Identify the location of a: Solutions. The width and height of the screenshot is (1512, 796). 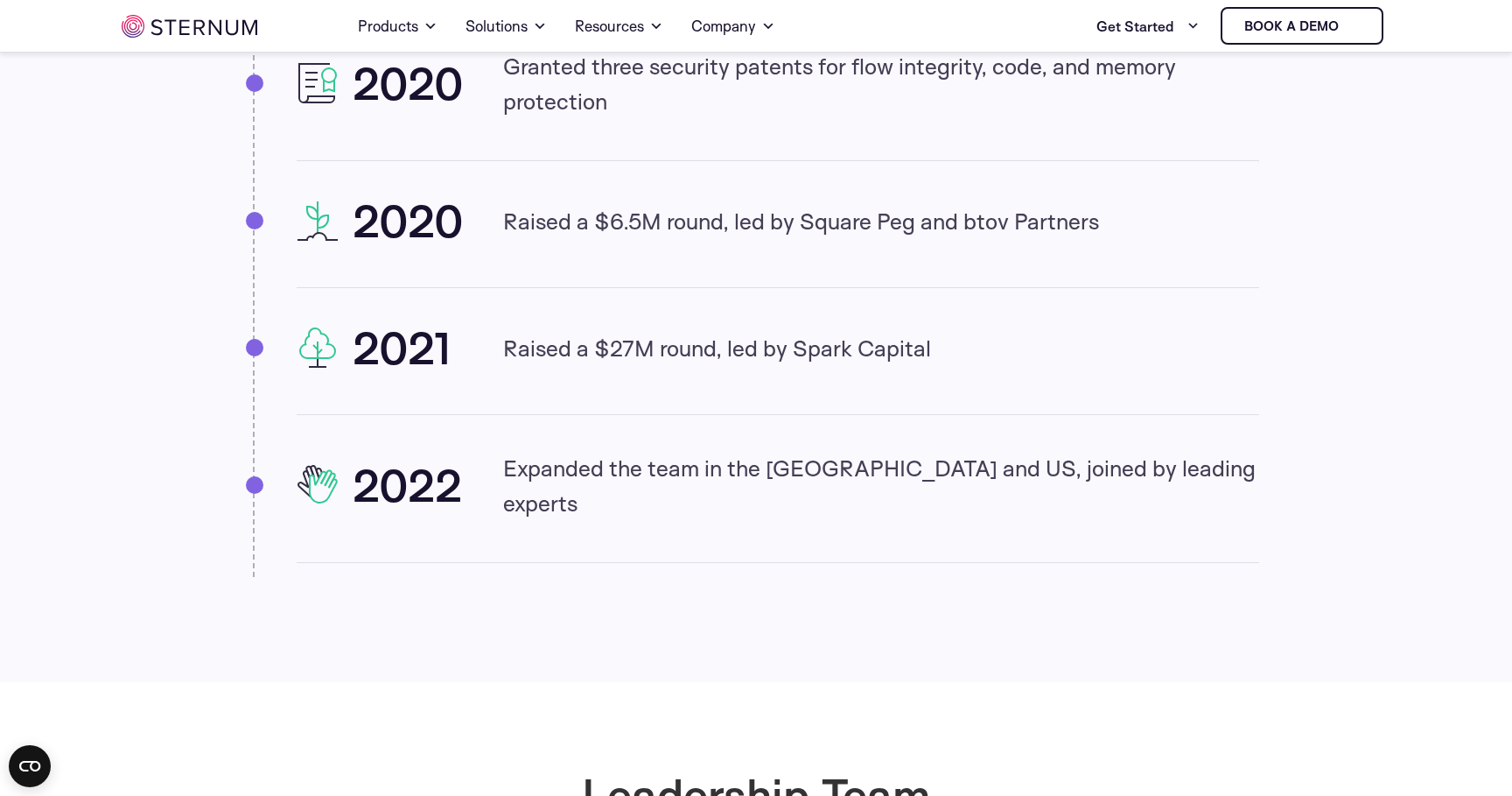
(506, 26).